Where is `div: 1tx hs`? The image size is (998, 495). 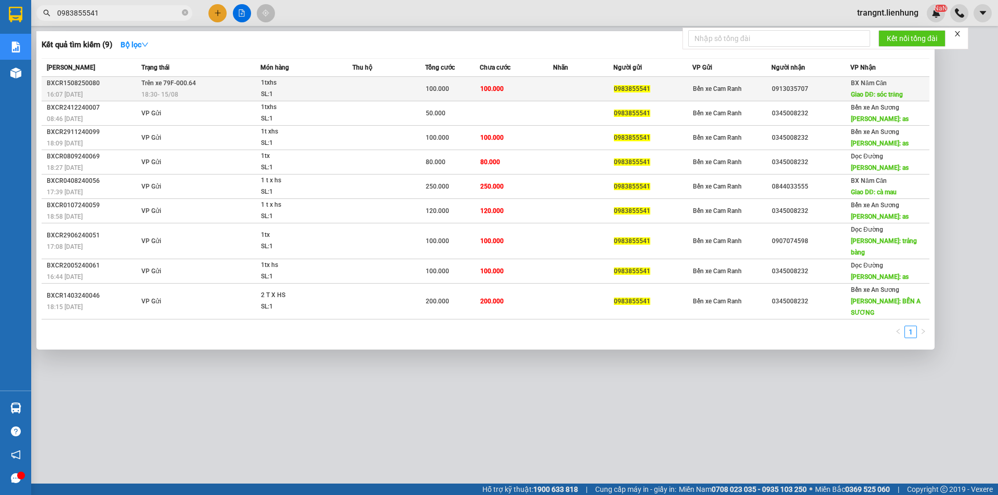
div: 1tx hs is located at coordinates (300, 266).